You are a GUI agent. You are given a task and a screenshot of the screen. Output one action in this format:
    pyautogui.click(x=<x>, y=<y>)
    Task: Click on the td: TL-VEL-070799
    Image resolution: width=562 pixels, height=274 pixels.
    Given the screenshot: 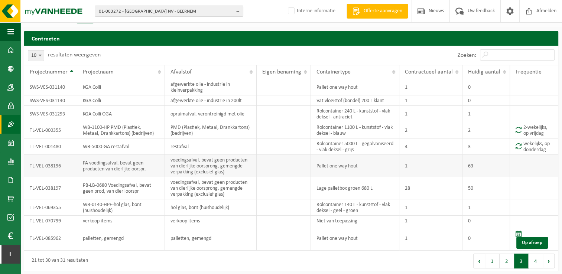 What is the action you would take?
    pyautogui.click(x=50, y=221)
    